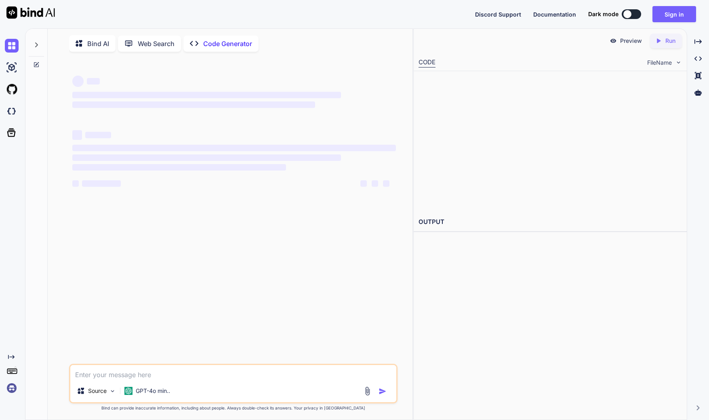 This screenshot has width=709, height=420. What do you see at coordinates (12, 89) in the screenshot?
I see `img: githubLight` at bounding box center [12, 89].